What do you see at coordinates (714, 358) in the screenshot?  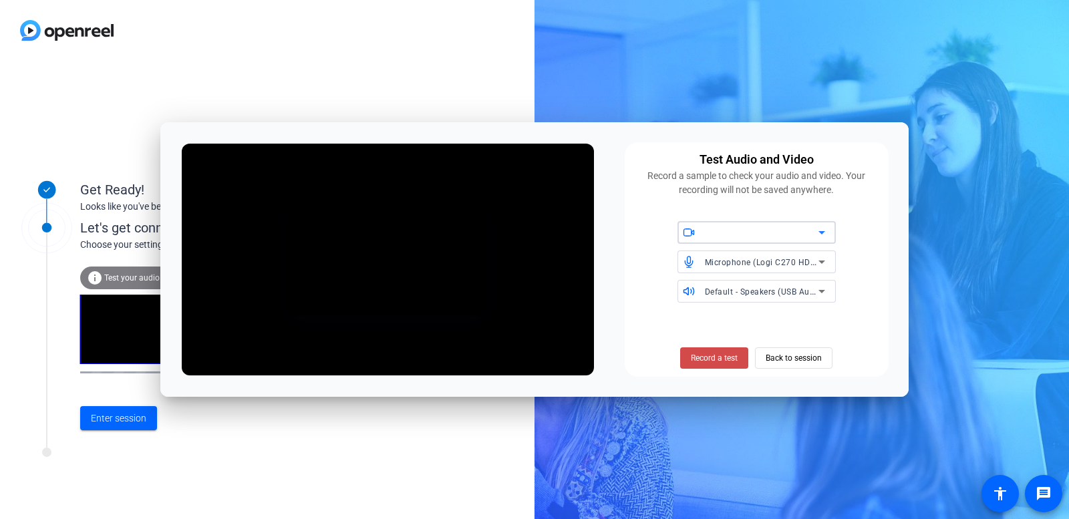 I see `span: Record a test` at bounding box center [714, 358].